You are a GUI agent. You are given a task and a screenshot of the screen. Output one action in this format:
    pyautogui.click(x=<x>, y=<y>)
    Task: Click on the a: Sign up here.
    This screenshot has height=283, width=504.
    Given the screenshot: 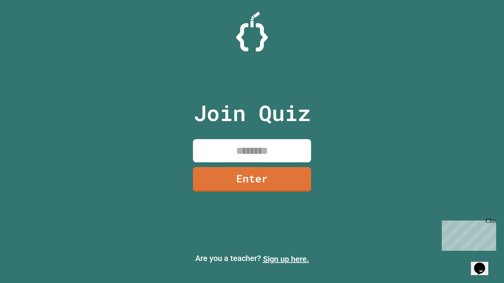 What is the action you would take?
    pyautogui.click(x=286, y=259)
    